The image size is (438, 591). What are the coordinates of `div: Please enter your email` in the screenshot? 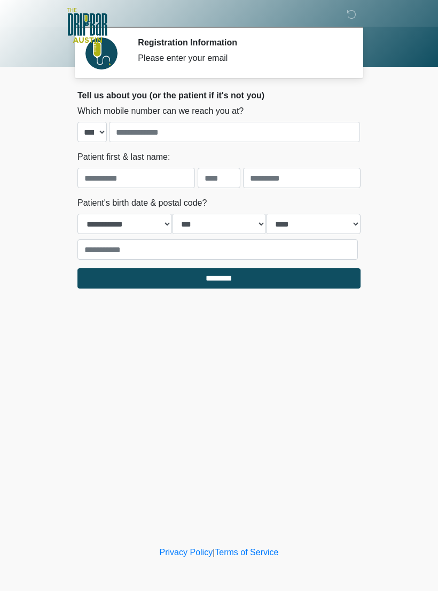 It's located at (241, 58).